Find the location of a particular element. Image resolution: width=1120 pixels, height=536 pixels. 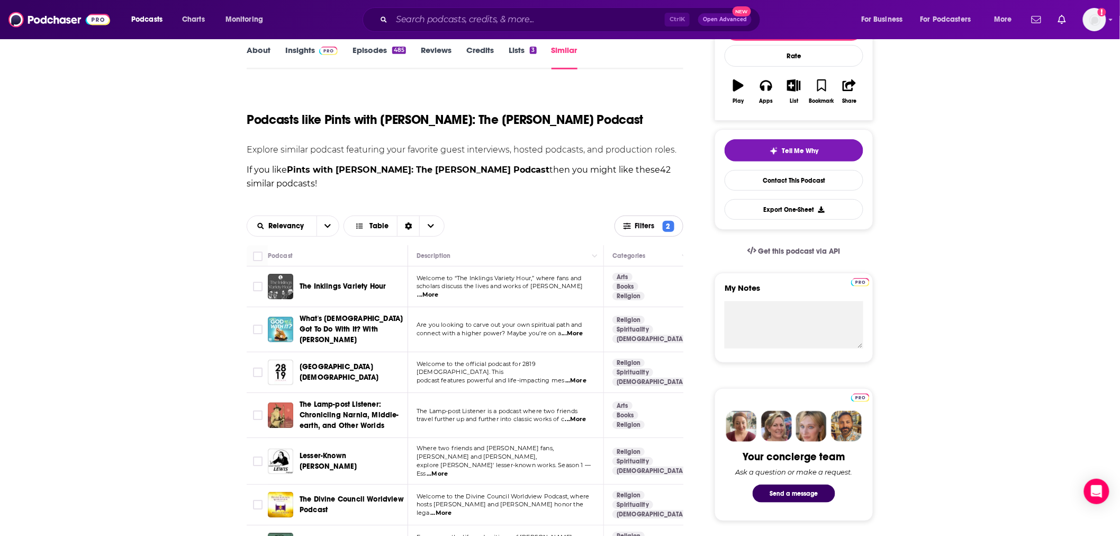

div: Search podcasts, credits, & more... is located at coordinates (572, 20).